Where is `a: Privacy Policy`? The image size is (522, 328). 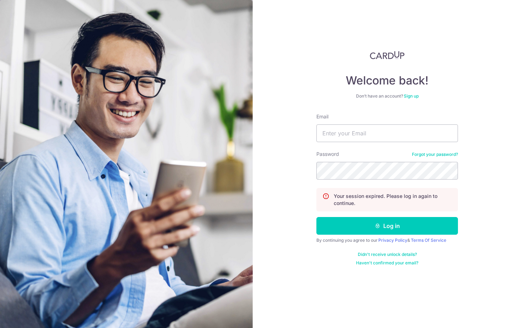 a: Privacy Policy is located at coordinates (393, 240).